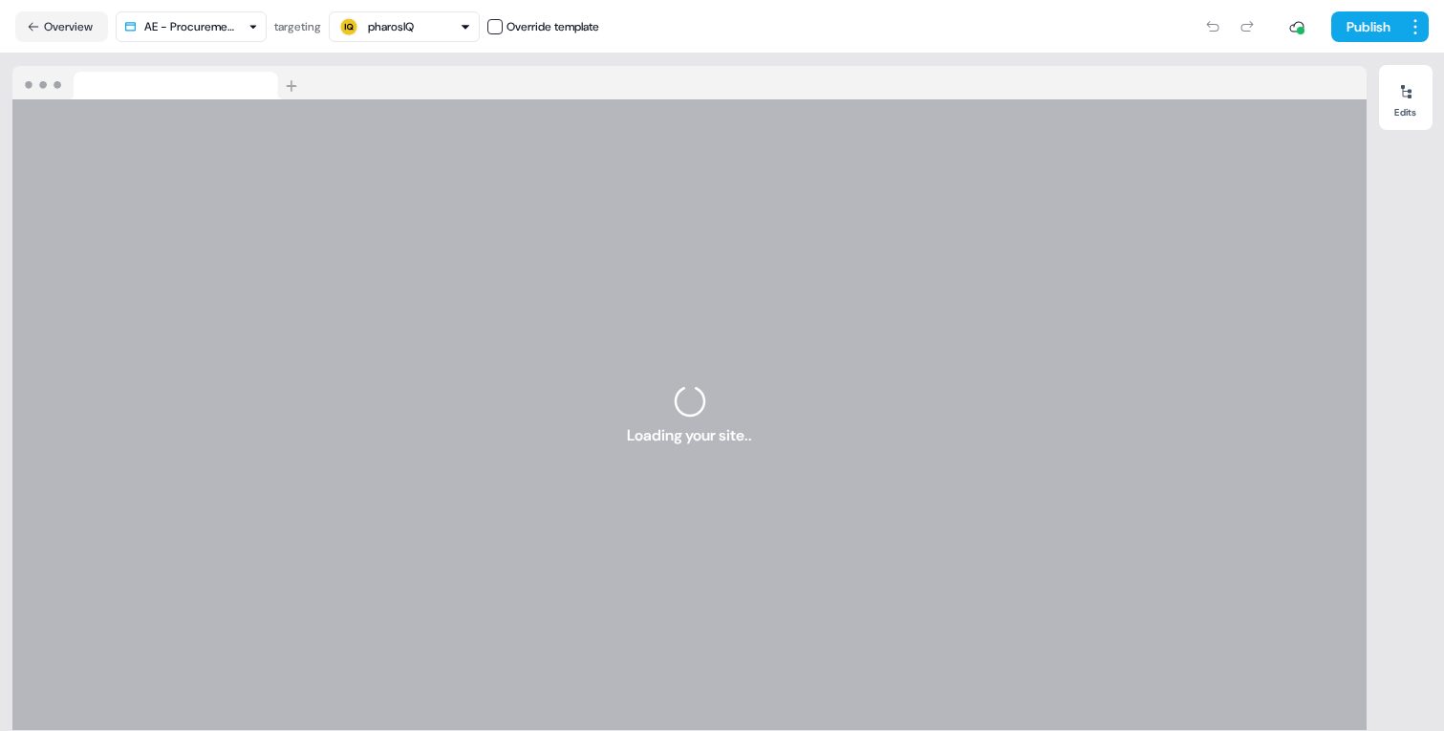 The width and height of the screenshot is (1444, 731). Describe the element at coordinates (689, 436) in the screenshot. I see `span: Loading your site..` at that location.